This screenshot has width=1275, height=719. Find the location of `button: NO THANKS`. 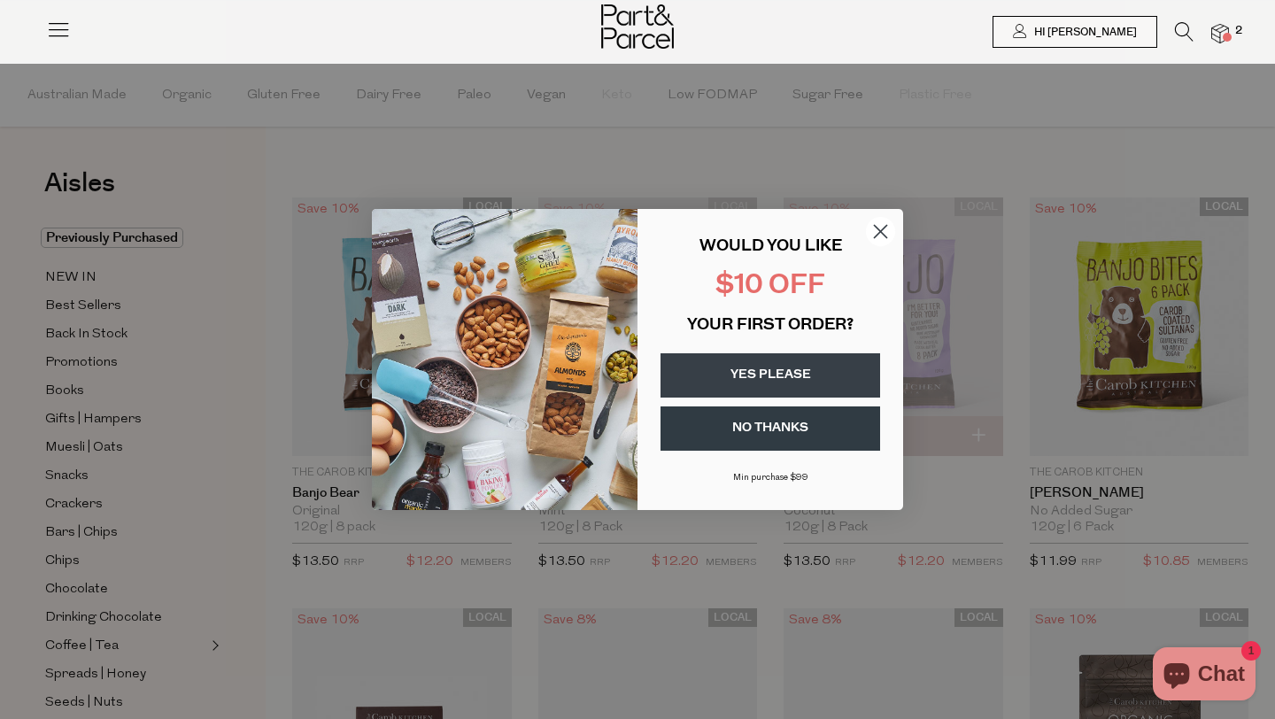

button: NO THANKS is located at coordinates (770, 428).